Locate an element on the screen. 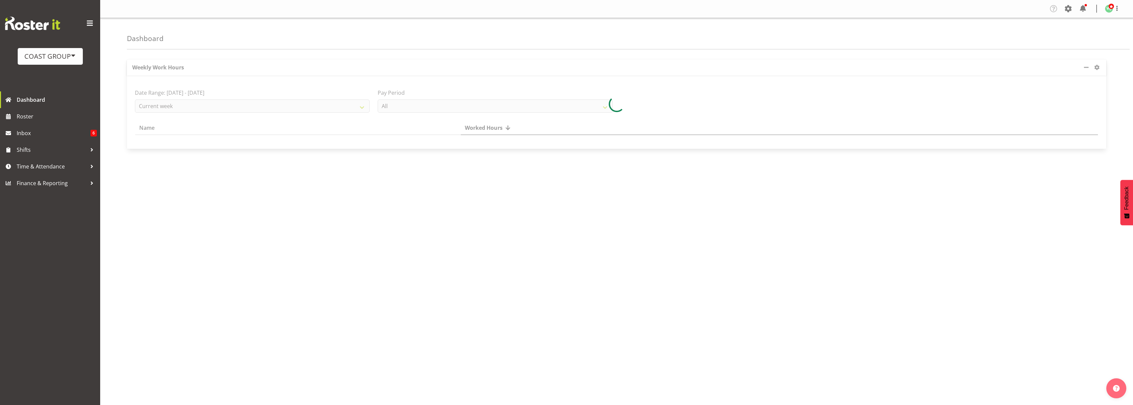 Image resolution: width=1133 pixels, height=405 pixels. span: Dashboard is located at coordinates (57, 100).